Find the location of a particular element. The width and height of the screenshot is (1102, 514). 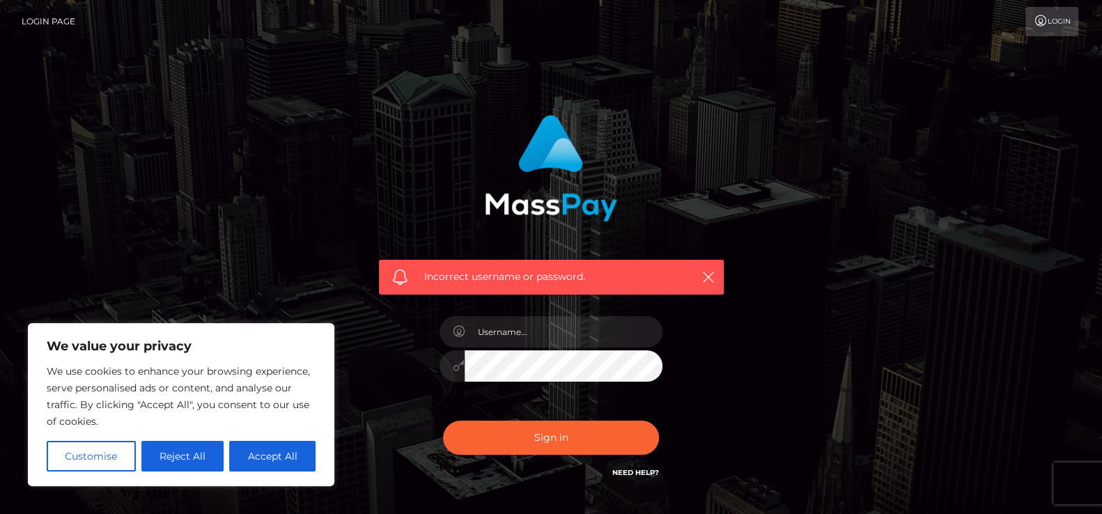

button: Sign in is located at coordinates (551, 437).